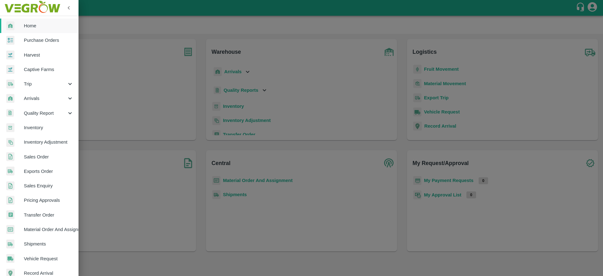 Image resolution: width=603 pixels, height=276 pixels. I want to click on img: qualityReport, so click(10, 113).